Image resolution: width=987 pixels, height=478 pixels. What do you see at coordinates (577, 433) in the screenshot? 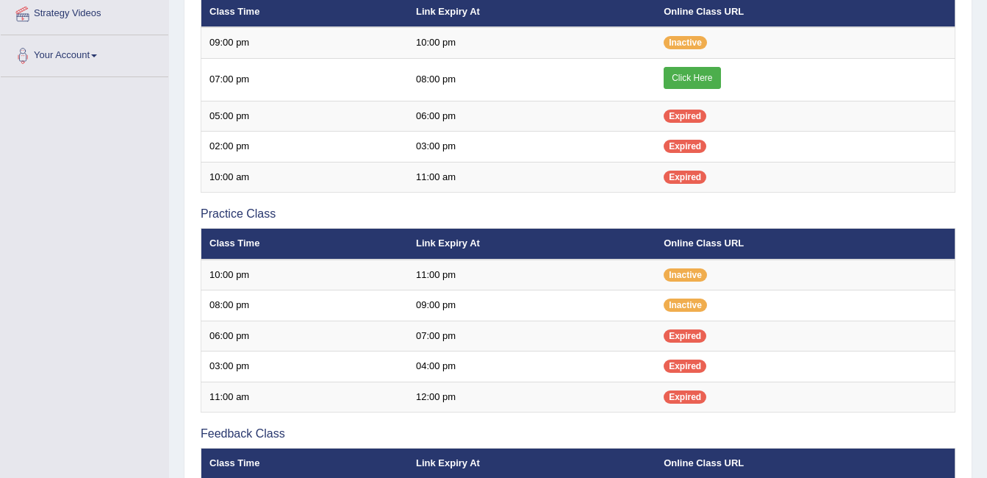
I see `h3: Feedback Class` at bounding box center [577, 433].